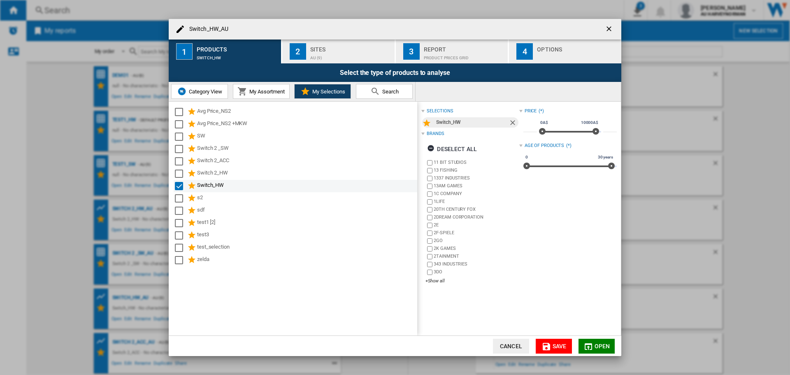  I want to click on label: 20TH CENTURY FOX, so click(476, 209).